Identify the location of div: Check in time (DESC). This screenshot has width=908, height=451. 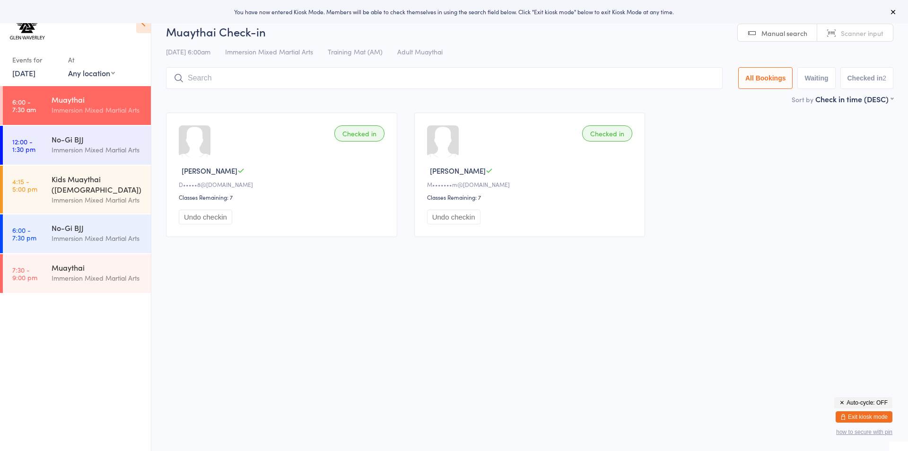
(854, 99).